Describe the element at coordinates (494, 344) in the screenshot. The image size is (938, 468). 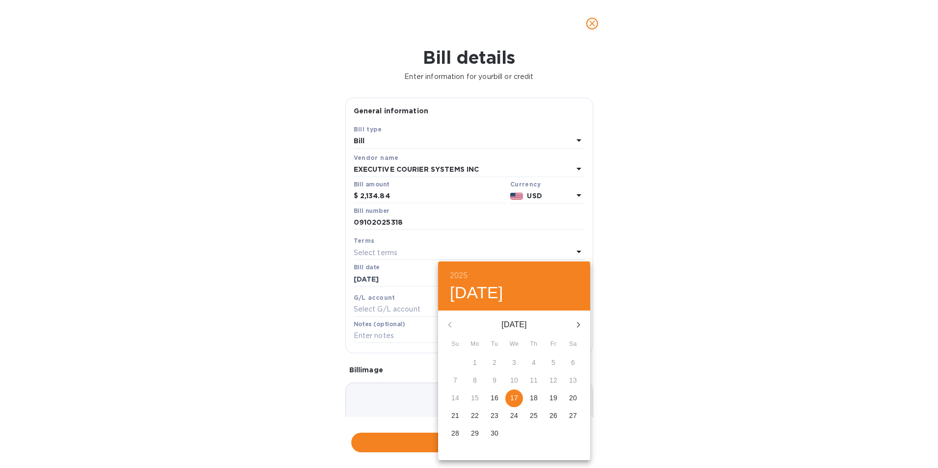
I see `span: Tu` at that location.